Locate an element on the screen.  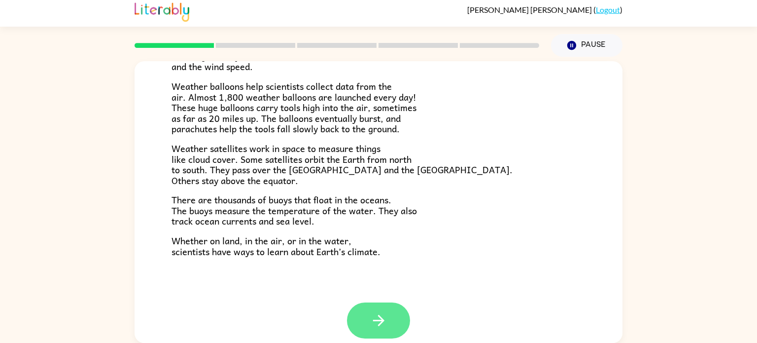
span: Weather balloons help scientists collect data from the air. Almost 1,800 weather balloons are lau... is located at coordinates (294, 107).